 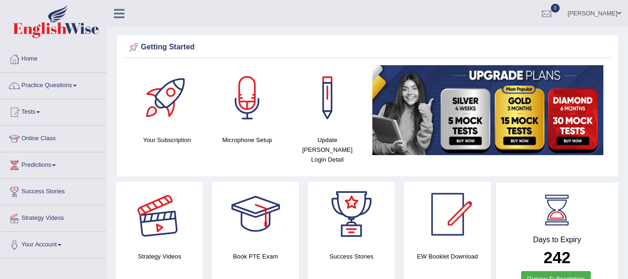 I want to click on span: 0, so click(x=556, y=8).